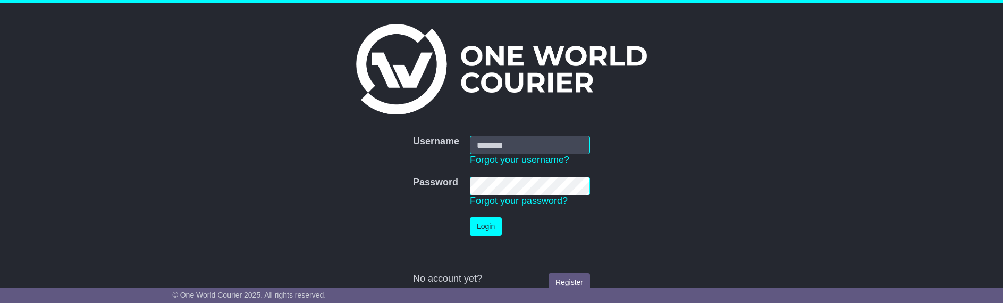  What do you see at coordinates (519, 200) in the screenshot?
I see `a: Forgot your password?` at bounding box center [519, 200].